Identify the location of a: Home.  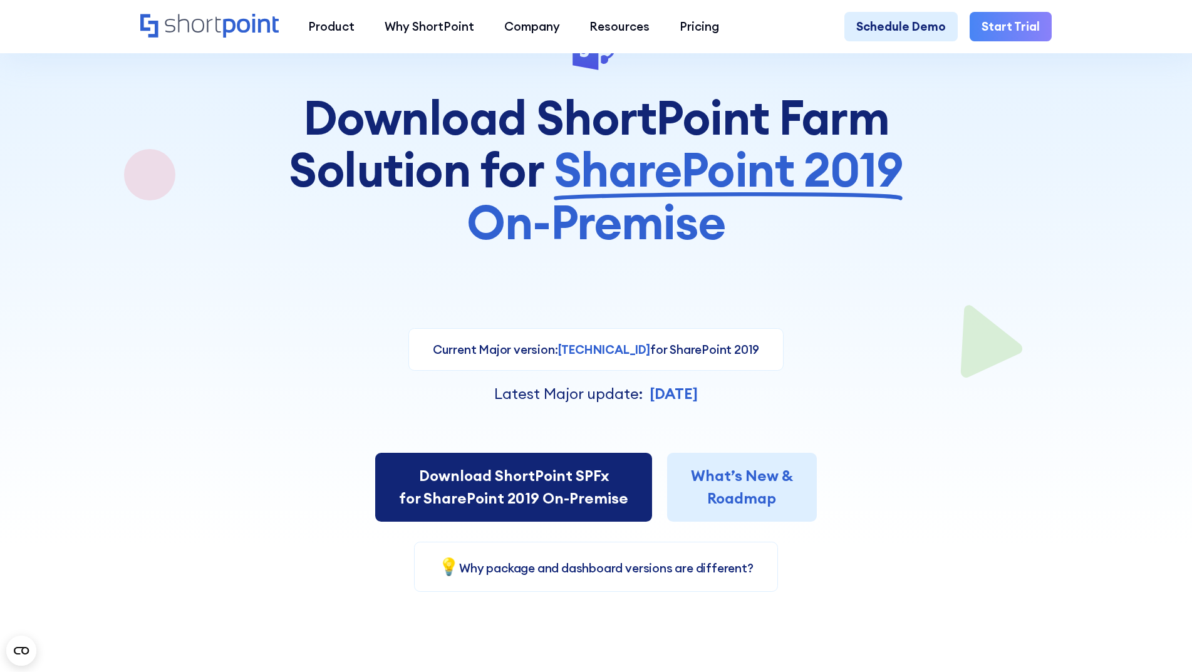
(209, 26).